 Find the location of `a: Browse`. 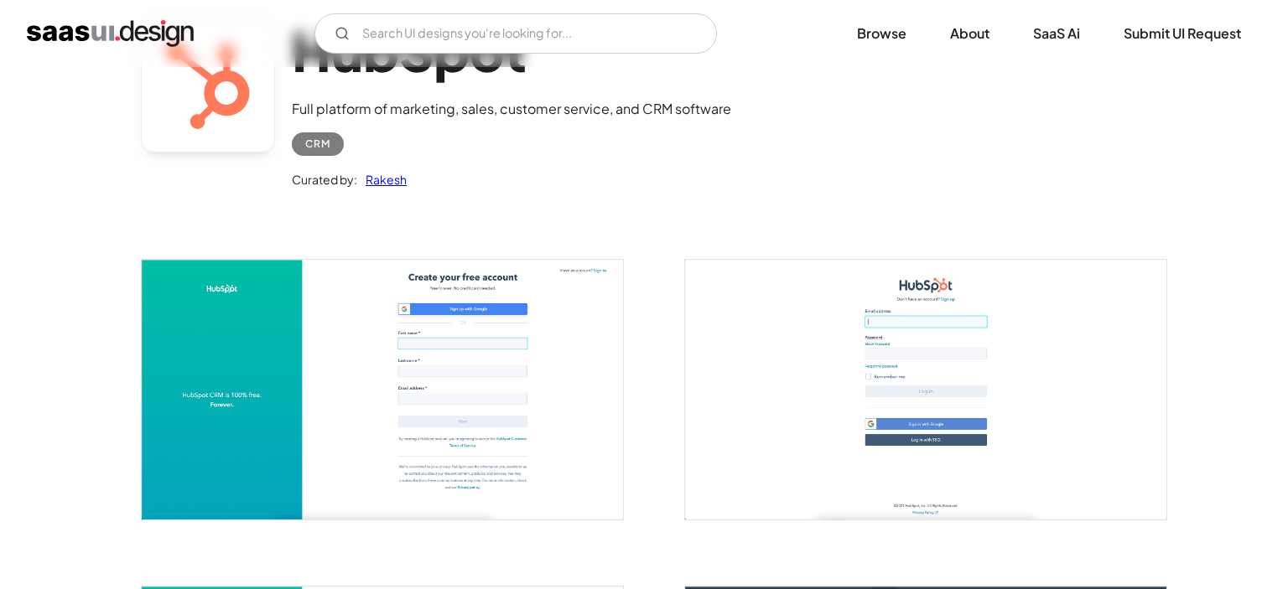

a: Browse is located at coordinates (881, 34).